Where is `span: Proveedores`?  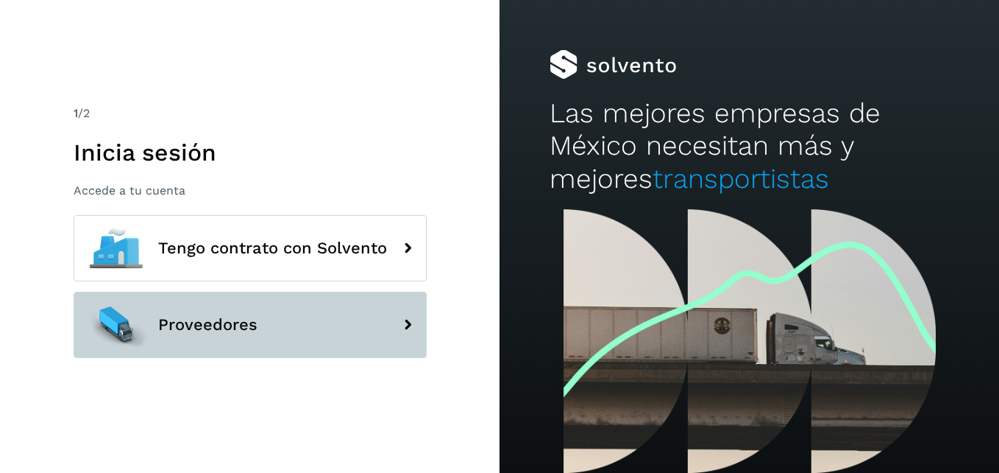
span: Proveedores is located at coordinates (208, 325).